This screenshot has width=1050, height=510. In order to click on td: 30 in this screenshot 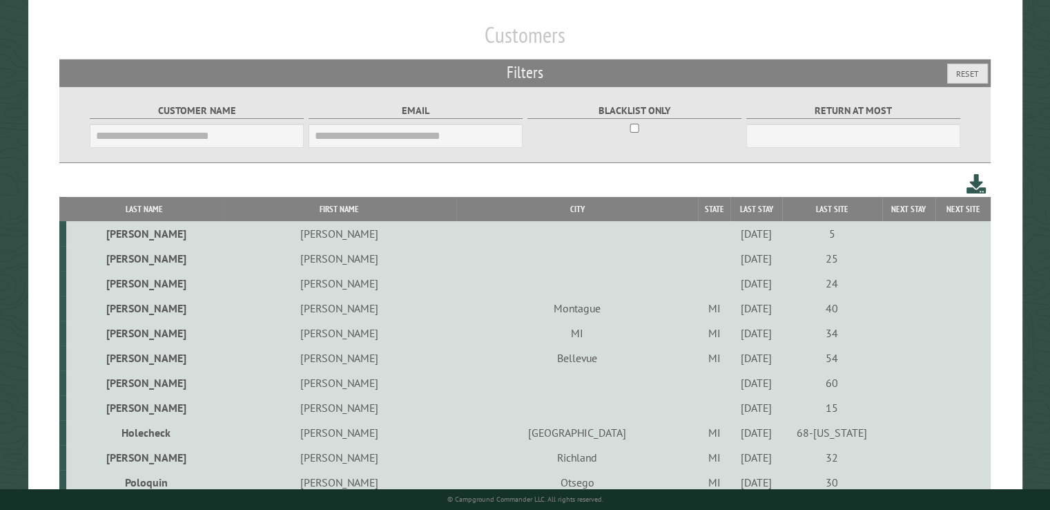, I will do `click(832, 482)`.